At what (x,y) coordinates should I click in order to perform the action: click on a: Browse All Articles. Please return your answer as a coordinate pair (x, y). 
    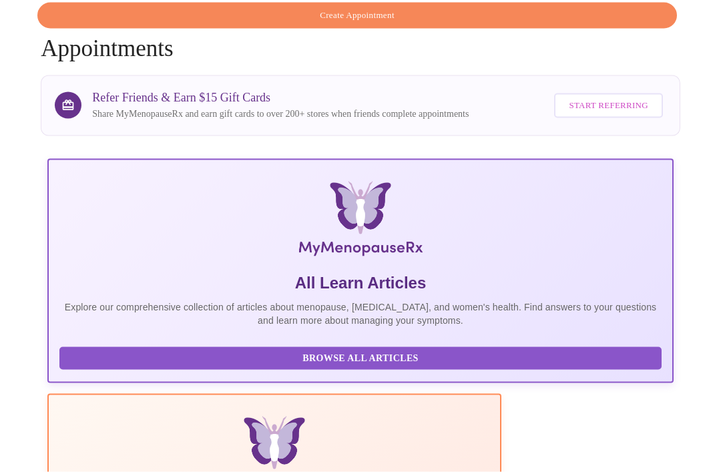
    Looking at the image, I should click on (362, 357).